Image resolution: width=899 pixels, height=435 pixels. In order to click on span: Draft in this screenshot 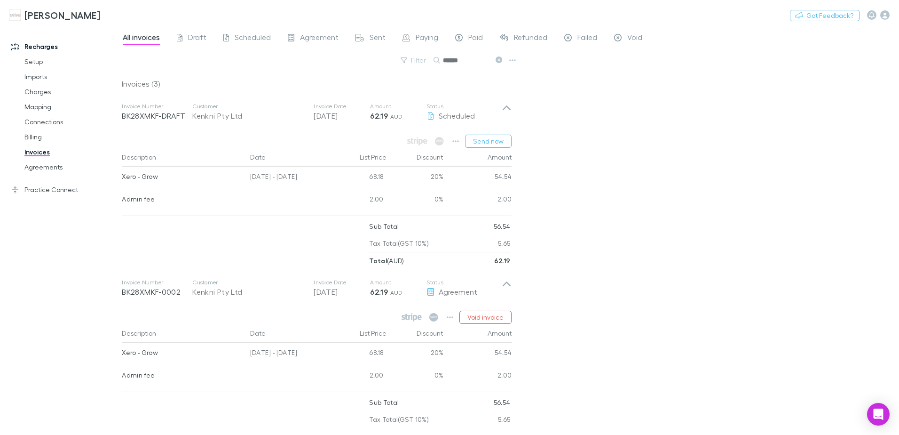, I will do `click(197, 39)`.